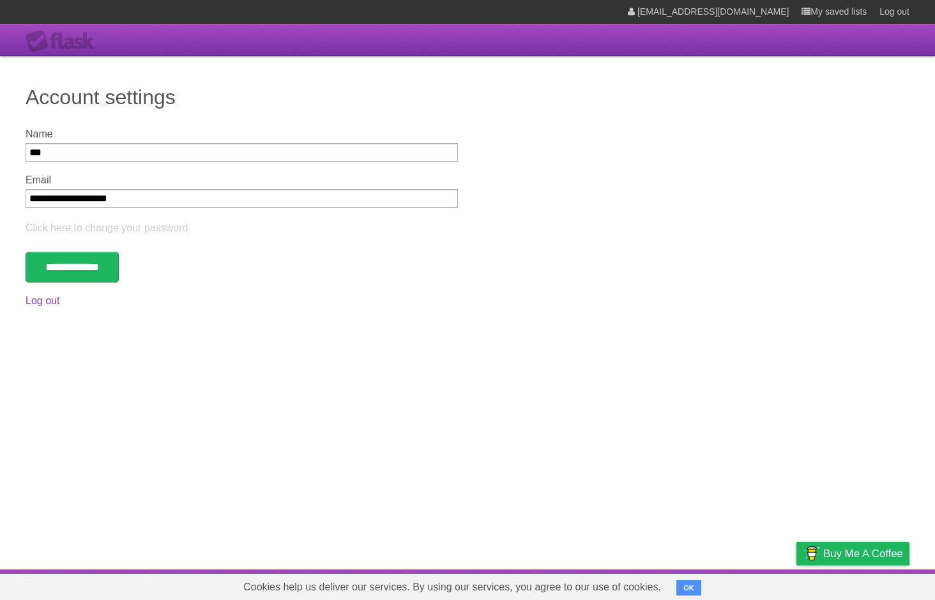 The width and height of the screenshot is (935, 600). What do you see at coordinates (241, 134) in the screenshot?
I see `label: Name` at bounding box center [241, 134].